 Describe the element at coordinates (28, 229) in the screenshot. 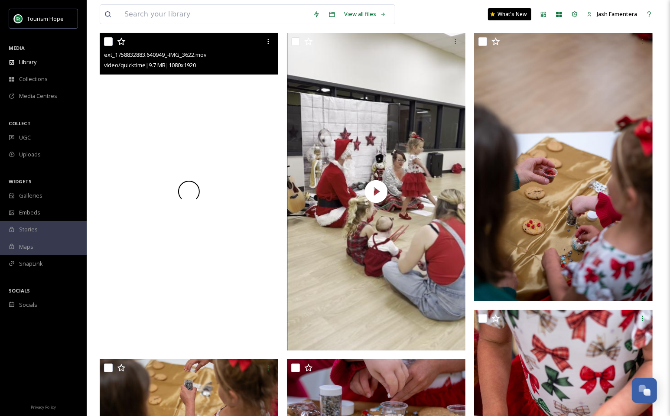

I see `span: Stories` at that location.